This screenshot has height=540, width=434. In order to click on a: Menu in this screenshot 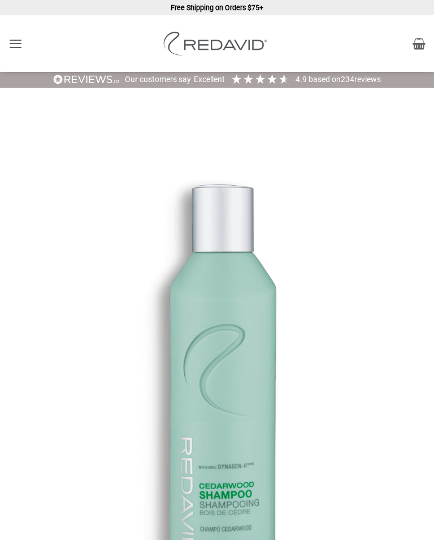, I will do `click(15, 44)`.